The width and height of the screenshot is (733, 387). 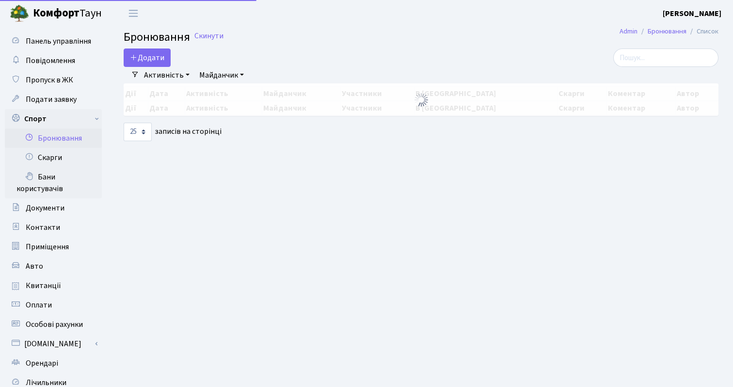 I want to click on a: Активність, so click(x=167, y=75).